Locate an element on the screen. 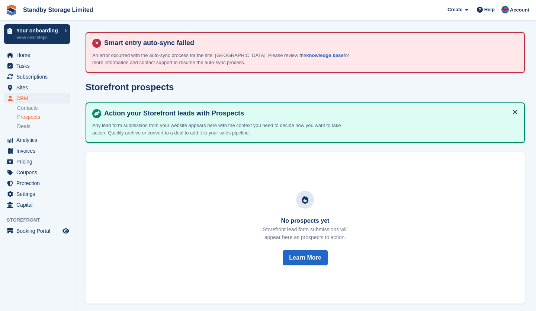 Image resolution: width=536 pixels, height=311 pixels. a: Deals is located at coordinates (44, 126).